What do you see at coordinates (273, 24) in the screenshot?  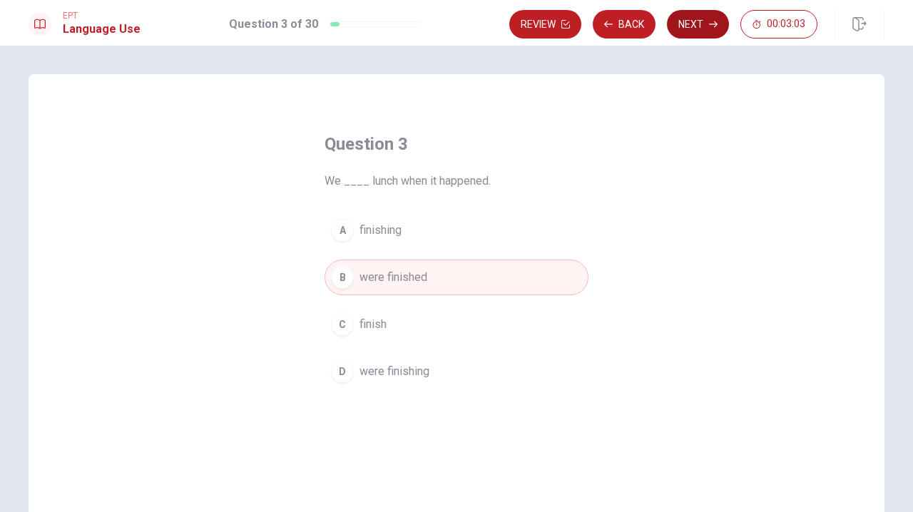 I see `h1: Question 3 of 30` at bounding box center [273, 24].